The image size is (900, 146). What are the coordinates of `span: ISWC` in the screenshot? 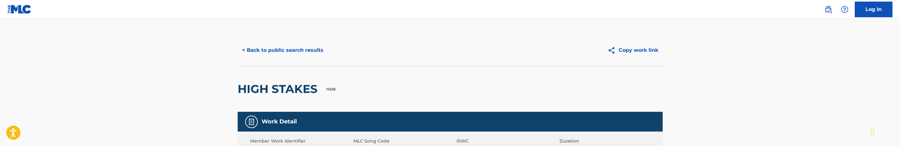 It's located at (507, 141).